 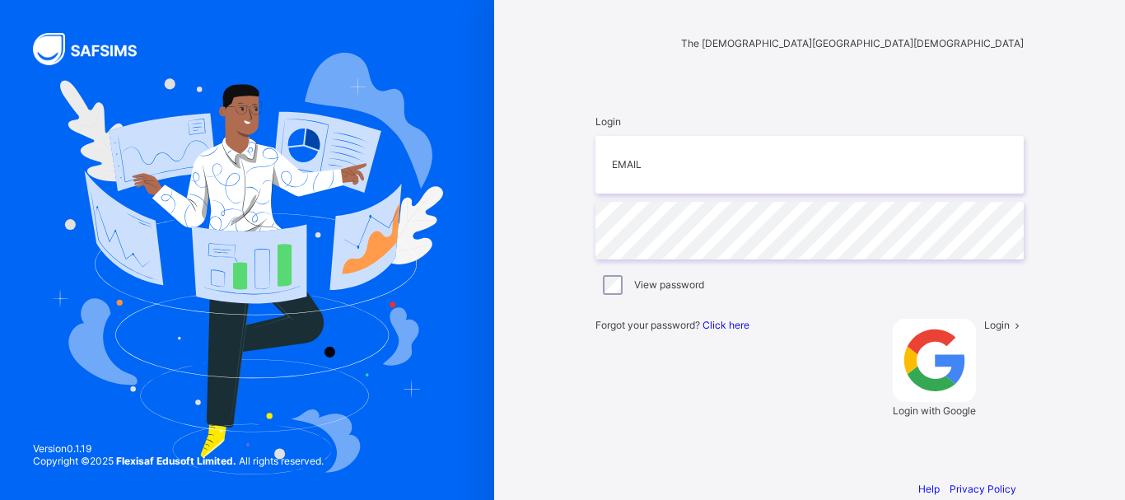 What do you see at coordinates (95, 49) in the screenshot?
I see `img: SAFSIMS Logo` at bounding box center [95, 49].